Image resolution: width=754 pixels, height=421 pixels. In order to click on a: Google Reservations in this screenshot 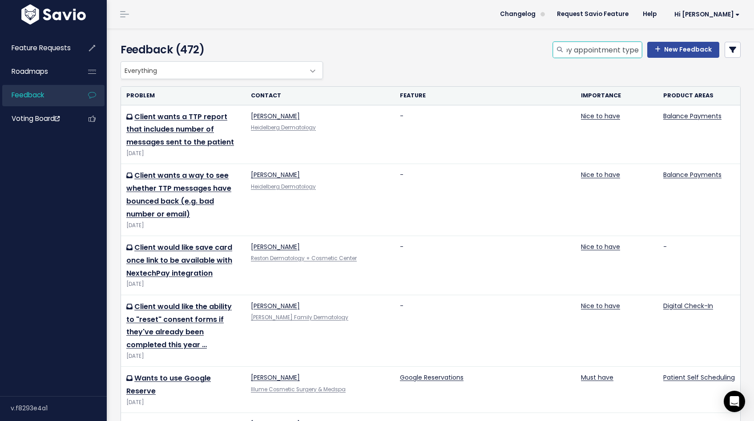, I will do `click(431, 377)`.